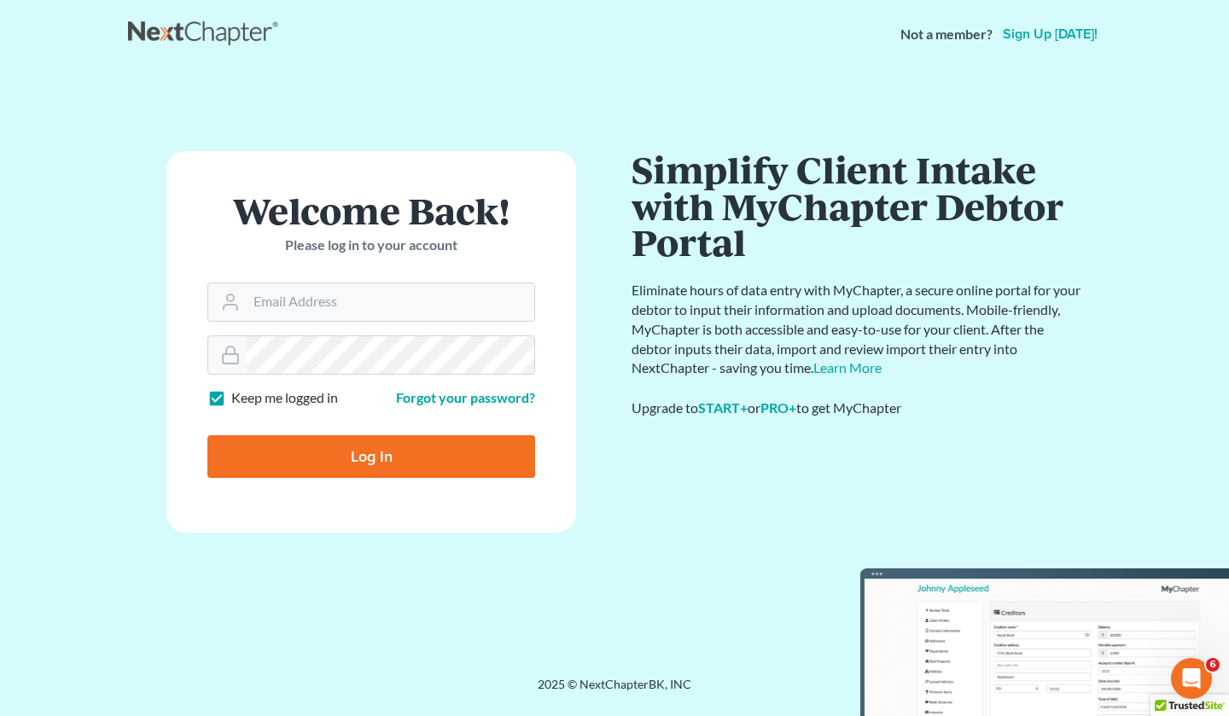  I want to click on div: Upgrade to or to get MyChapter, so click(858, 408).